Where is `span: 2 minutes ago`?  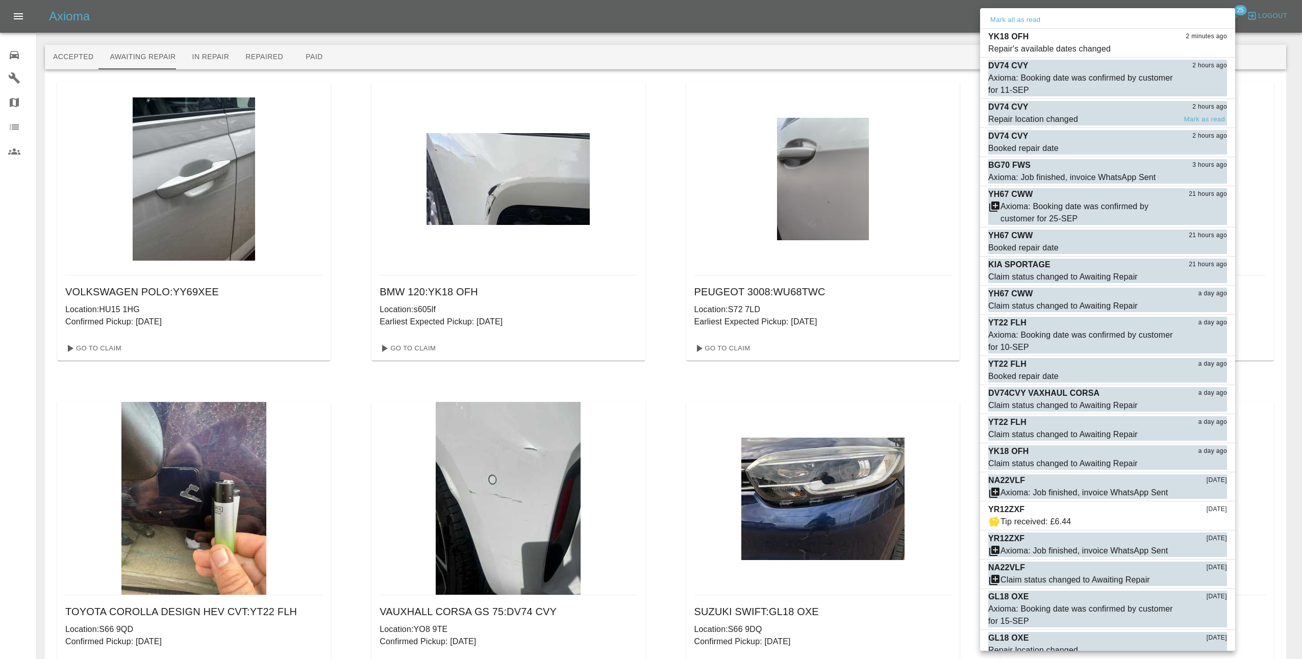 span: 2 minutes ago is located at coordinates (1206, 37).